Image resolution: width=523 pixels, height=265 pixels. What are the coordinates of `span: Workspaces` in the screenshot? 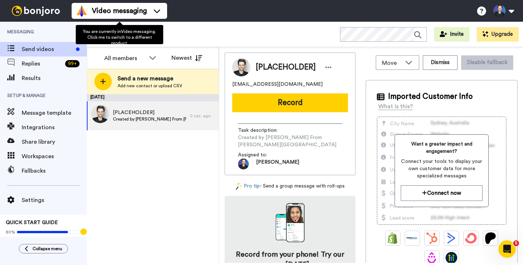 It's located at (54, 156).